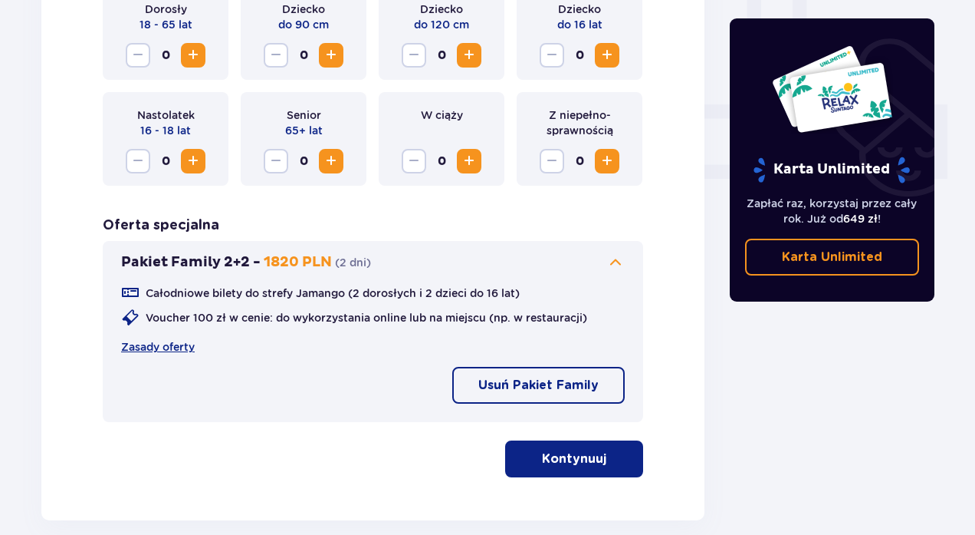 Image resolution: width=975 pixels, height=535 pixels. Describe the element at coordinates (353, 262) in the screenshot. I see `p: ( 2 dni )` at that location.